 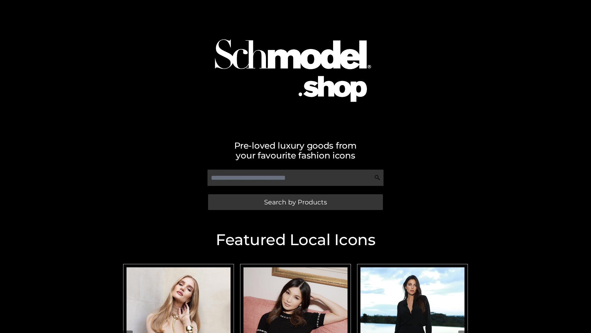 I want to click on h2: Pre-loved luxury goods from your favourite fashion icons, so click(x=296, y=150).